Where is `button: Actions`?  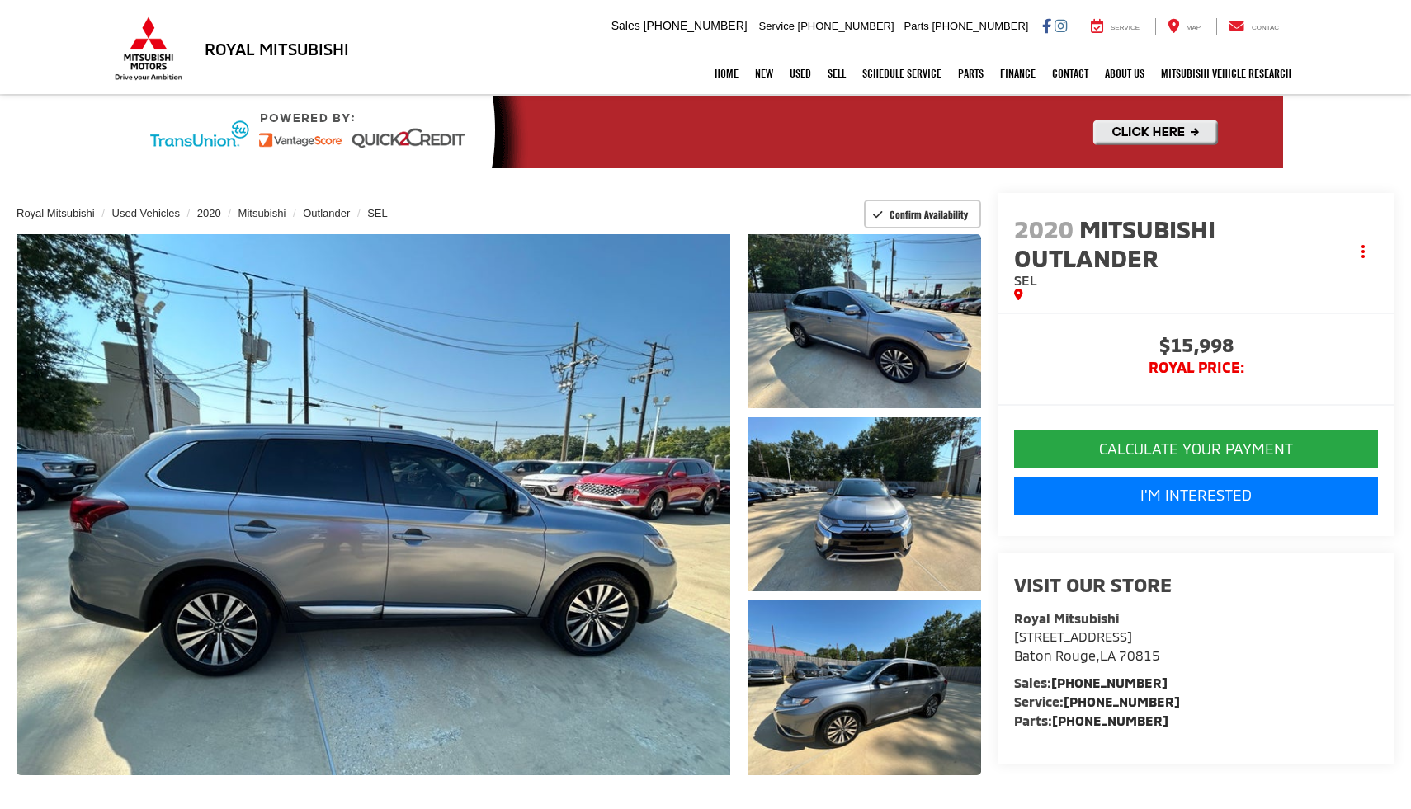
button: Actions is located at coordinates (1363, 252).